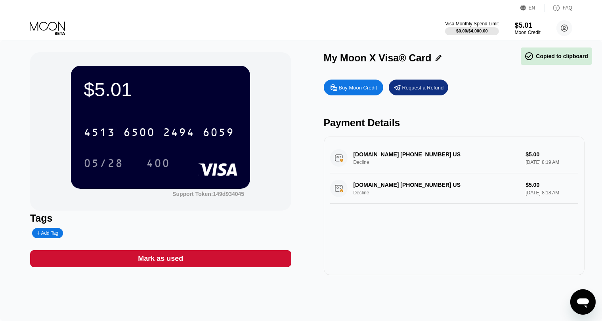  What do you see at coordinates (160, 218) in the screenshot?
I see `div: Tags` at bounding box center [160, 218].